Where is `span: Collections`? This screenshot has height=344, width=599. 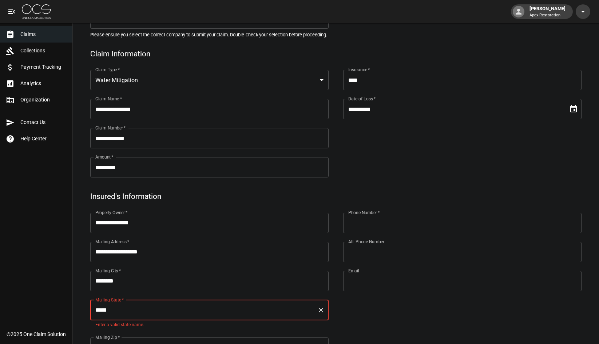
span: Collections is located at coordinates (43, 51).